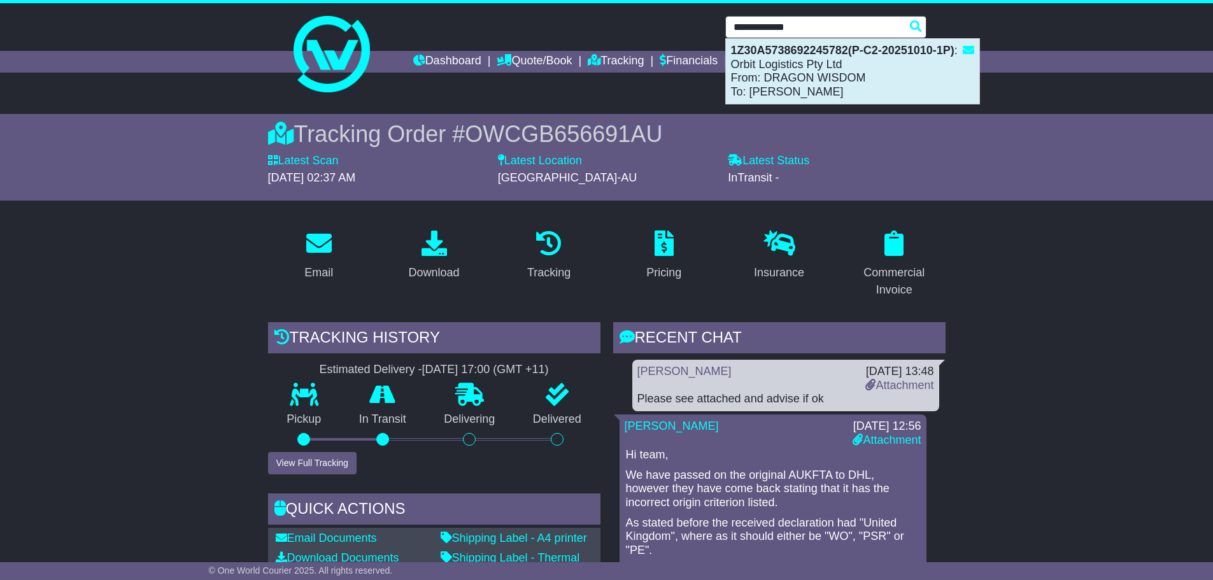 This screenshot has height=580, width=1213. I want to click on div: RECENT CHAT, so click(780, 340).